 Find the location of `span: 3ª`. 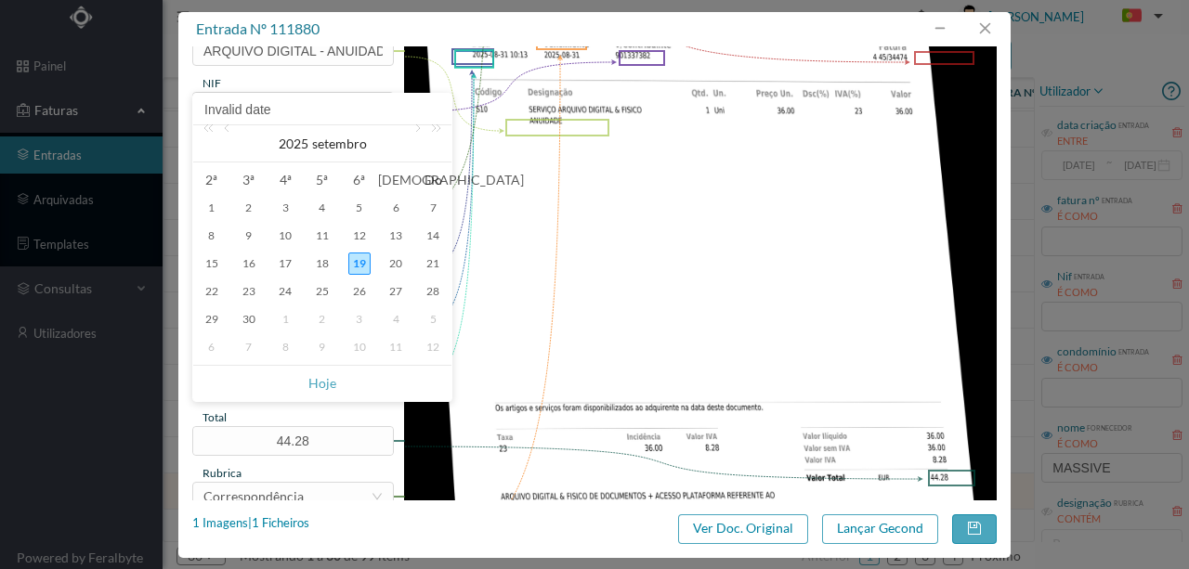

span: 3ª is located at coordinates (249, 180).